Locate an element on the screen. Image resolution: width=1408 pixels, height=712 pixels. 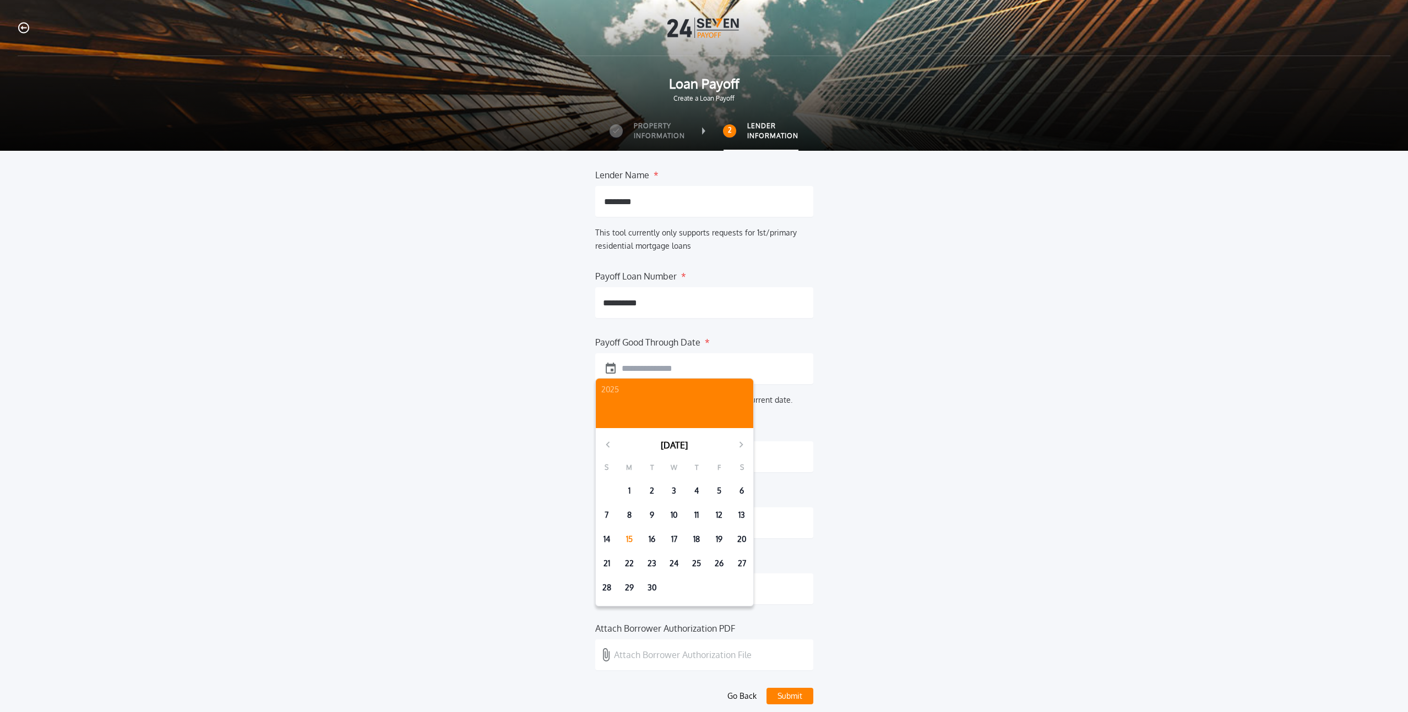
button: 11 is located at coordinates (697, 515).